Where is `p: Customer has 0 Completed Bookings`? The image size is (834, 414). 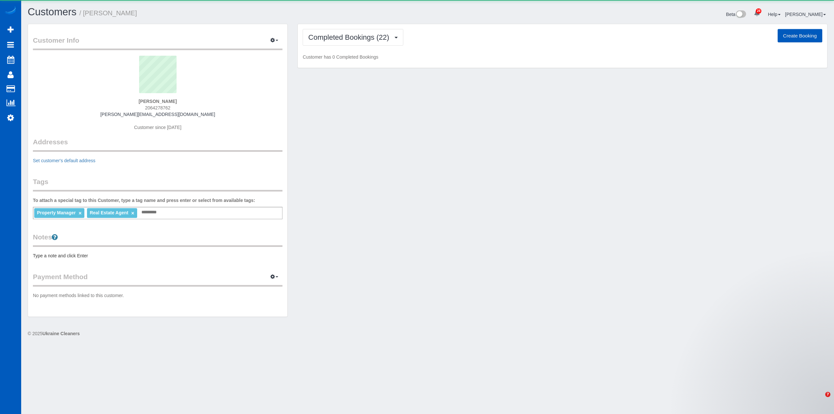
p: Customer has 0 Completed Bookings is located at coordinates (563, 57).